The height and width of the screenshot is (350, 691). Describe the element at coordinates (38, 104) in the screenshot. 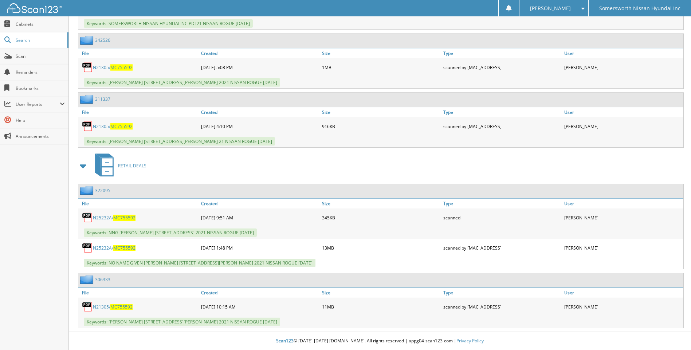

I see `span: User Reports` at that location.